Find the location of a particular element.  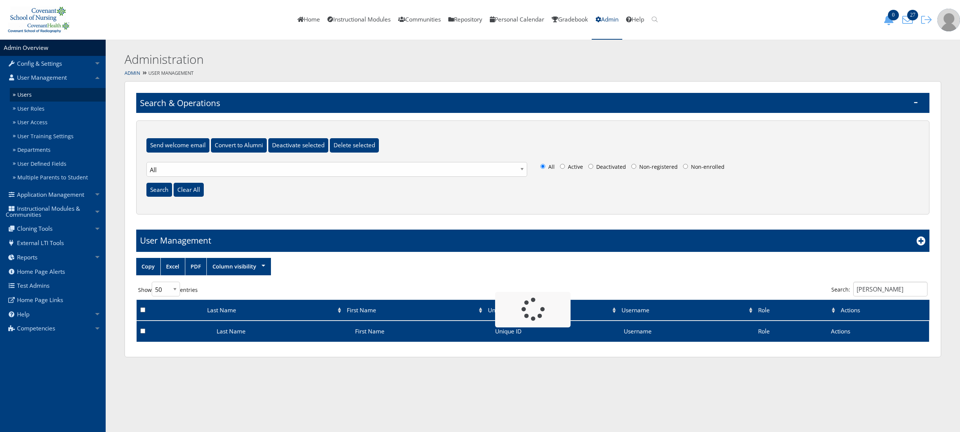

span: 0 is located at coordinates (894, 15).